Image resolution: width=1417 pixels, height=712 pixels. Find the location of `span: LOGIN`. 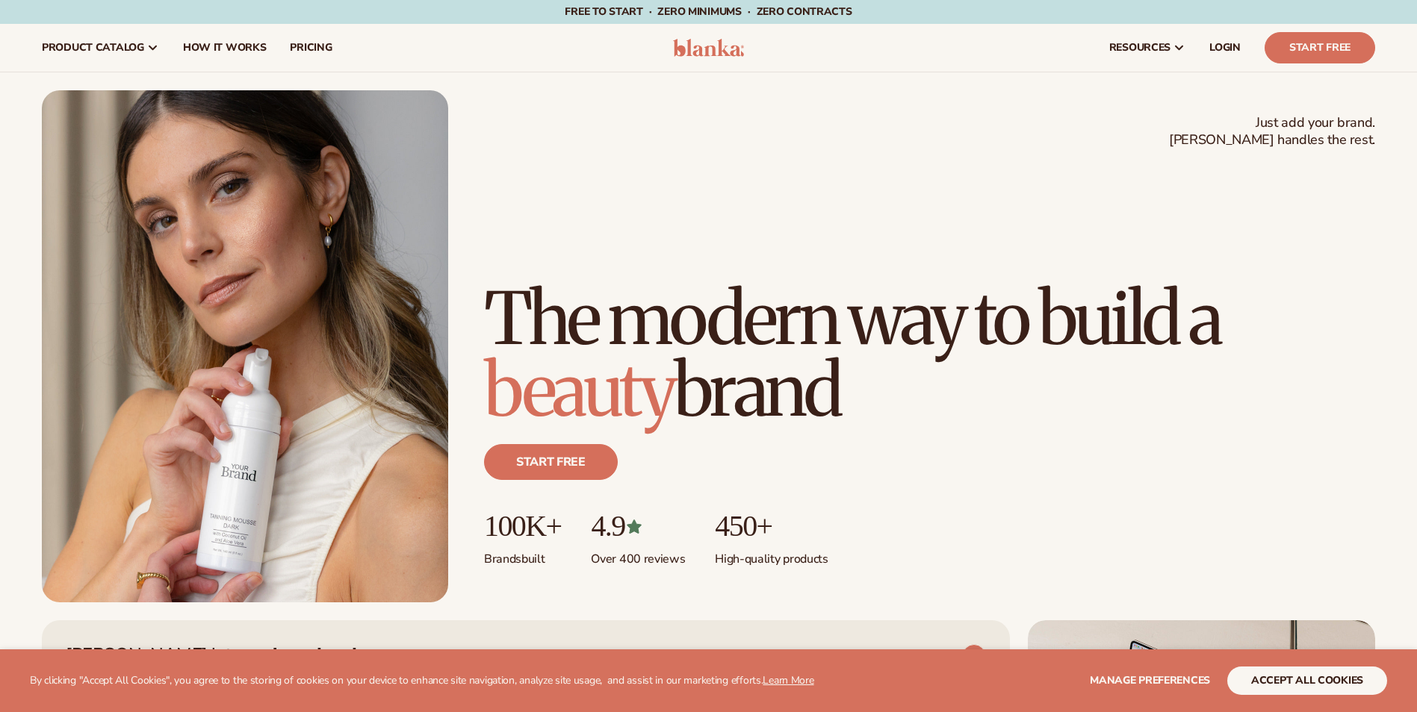

span: LOGIN is located at coordinates (1225, 48).